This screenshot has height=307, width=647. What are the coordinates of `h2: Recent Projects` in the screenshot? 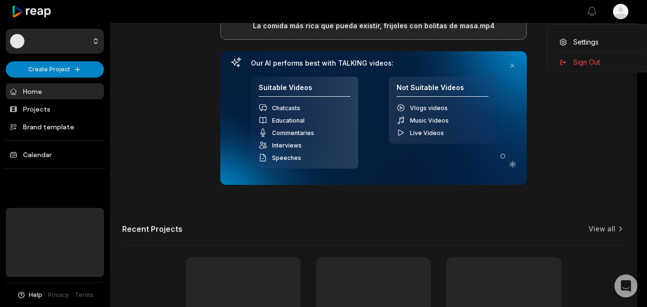 It's located at (152, 229).